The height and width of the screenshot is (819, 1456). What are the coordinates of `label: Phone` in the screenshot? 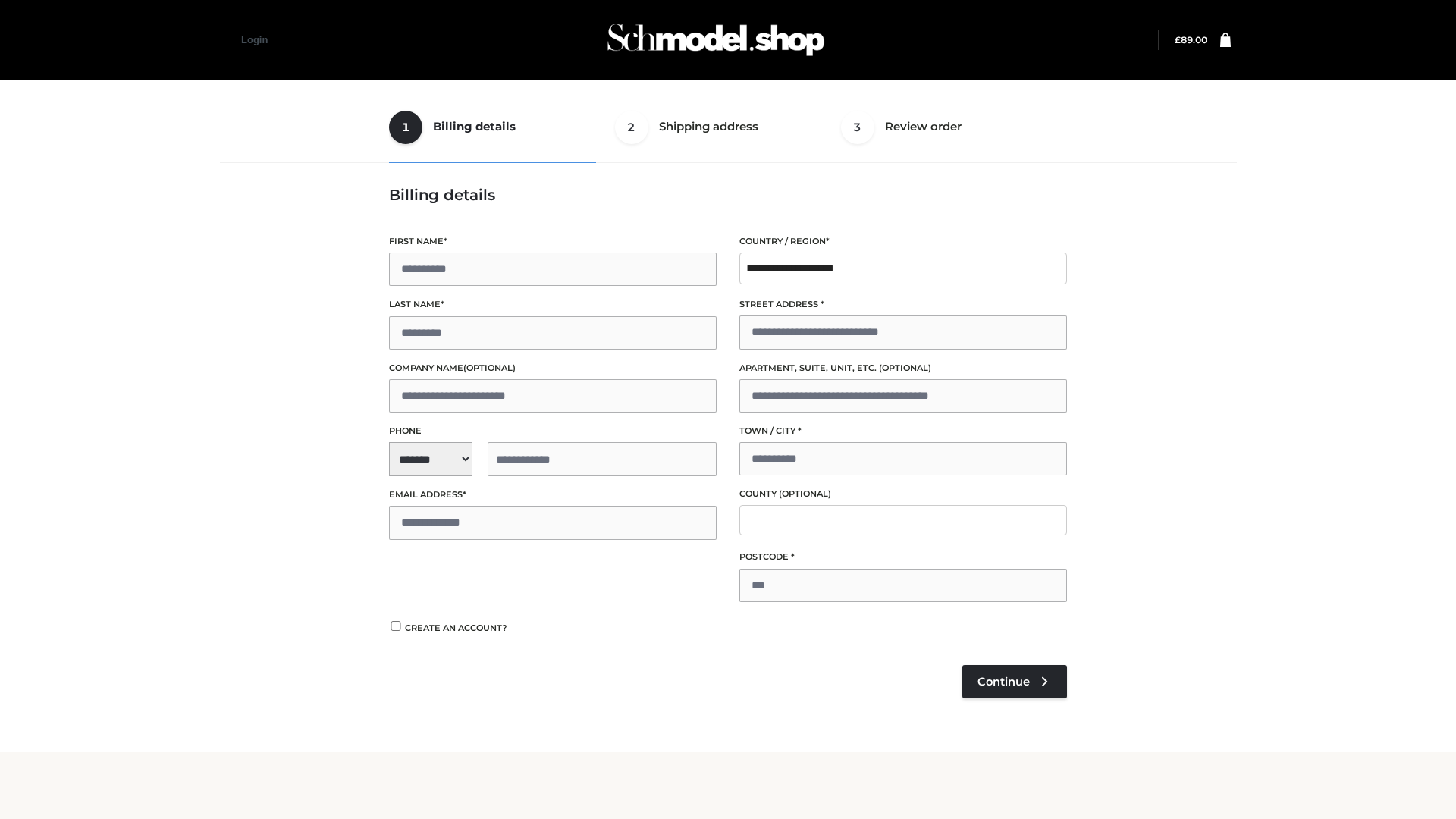 It's located at (553, 431).